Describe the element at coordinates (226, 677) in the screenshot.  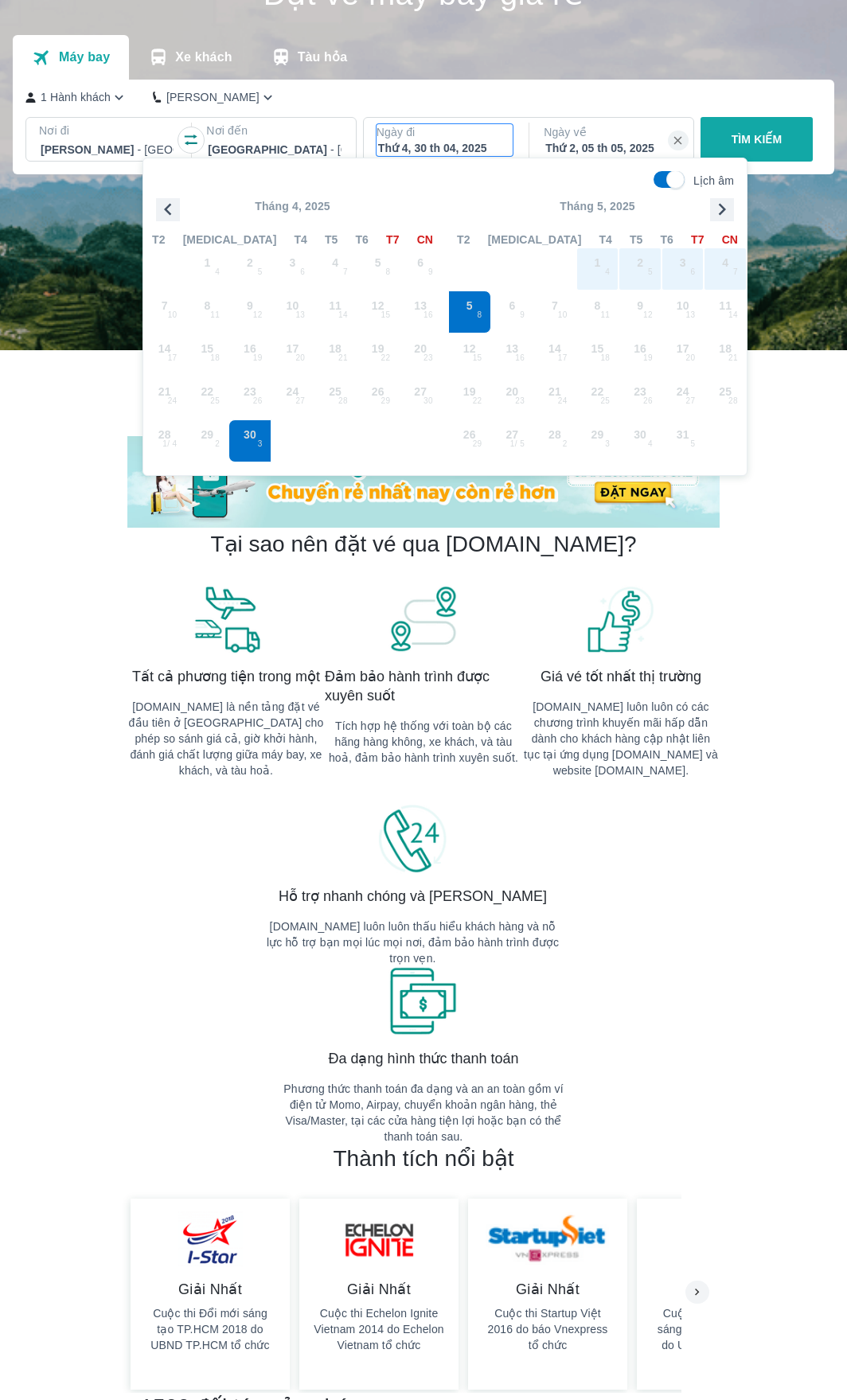
I see `span: Tất cả phương tiện trong một` at that location.